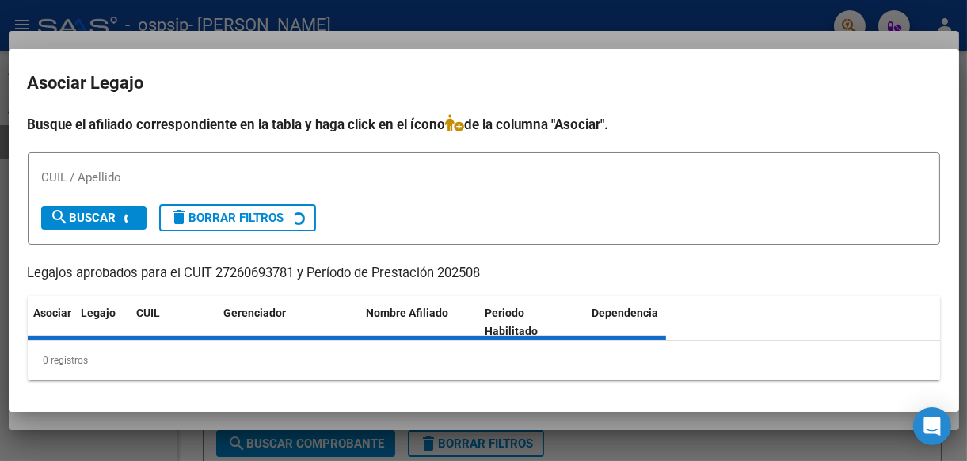 The width and height of the screenshot is (967, 461). Describe the element at coordinates (484, 273) in the screenshot. I see `p: Legajos aprobados para el CUIT 27260693781 y Período de Prestación 202508` at that location.